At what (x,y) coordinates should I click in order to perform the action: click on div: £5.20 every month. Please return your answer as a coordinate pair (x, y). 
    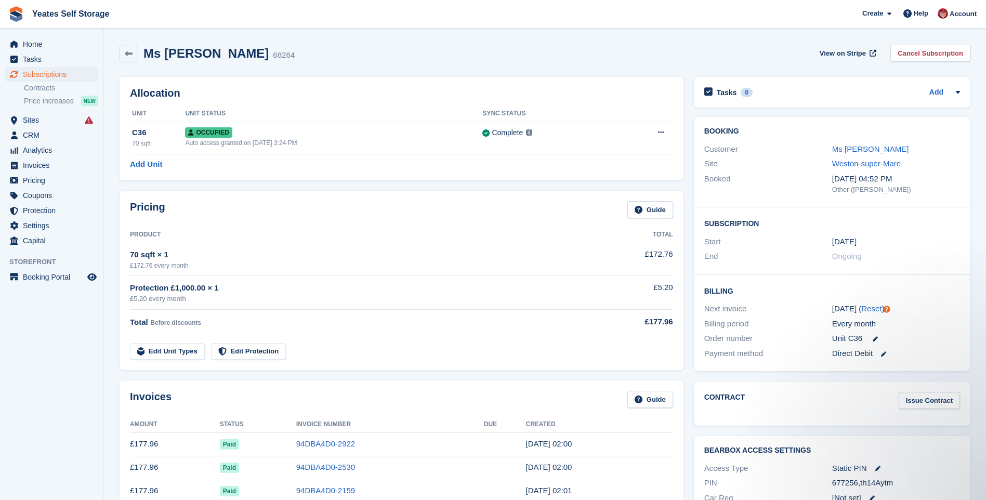
    Looking at the image, I should click on (360, 299).